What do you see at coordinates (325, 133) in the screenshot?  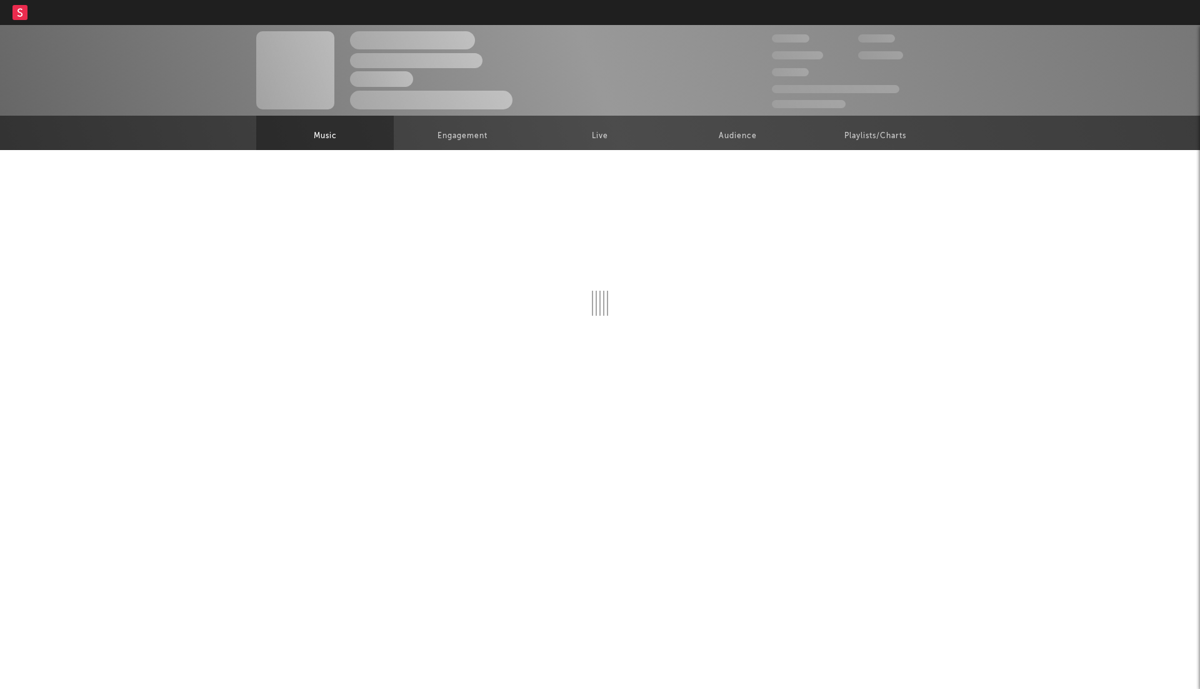 I see `a: Music` at bounding box center [325, 133].